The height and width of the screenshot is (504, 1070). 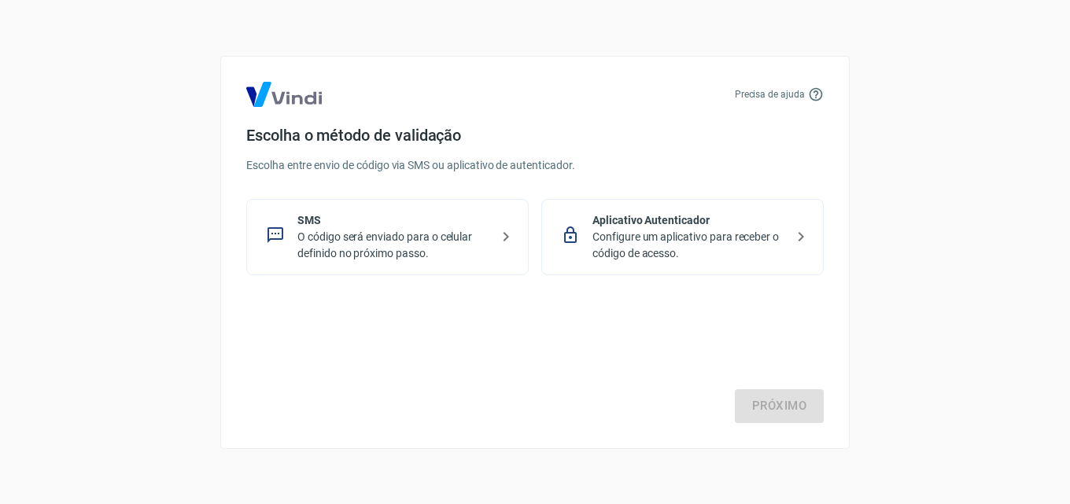 What do you see at coordinates (284, 94) in the screenshot?
I see `img: Logo Vind` at bounding box center [284, 94].